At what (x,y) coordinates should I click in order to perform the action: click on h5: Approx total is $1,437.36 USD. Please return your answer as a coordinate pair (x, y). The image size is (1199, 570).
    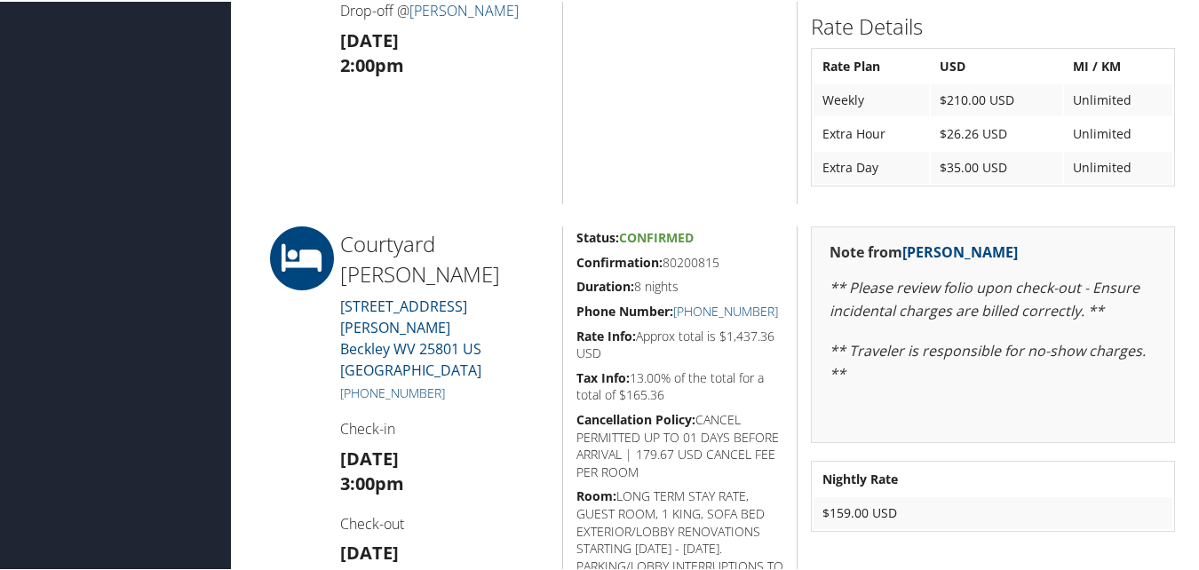
    Looking at the image, I should click on (680, 343).